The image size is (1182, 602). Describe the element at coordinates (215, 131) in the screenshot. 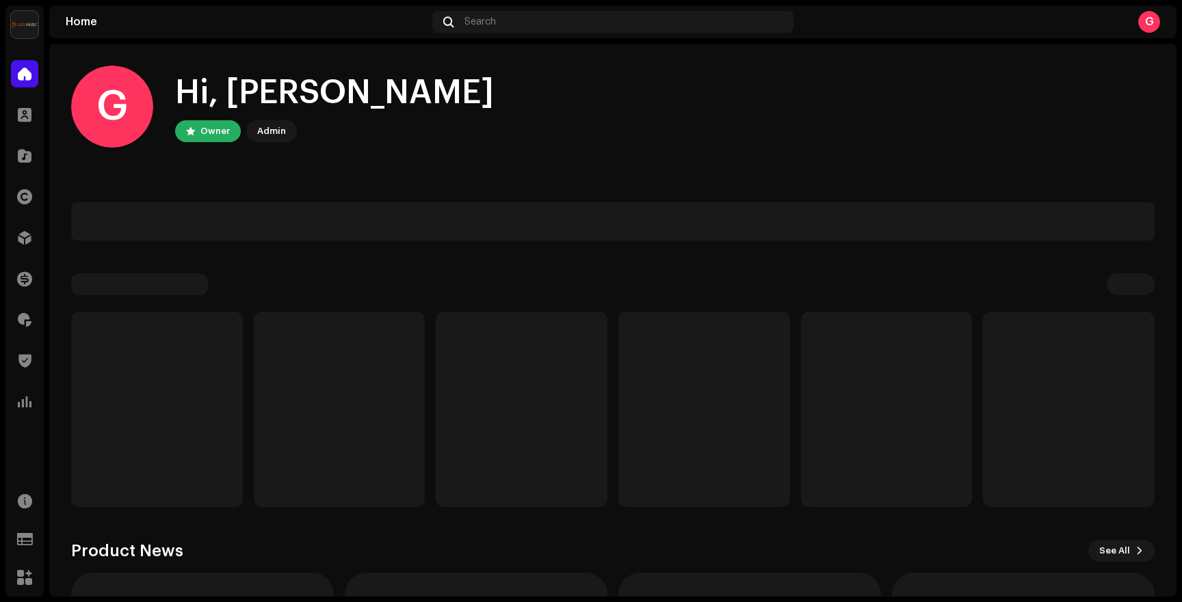

I see `div: Owner` at that location.